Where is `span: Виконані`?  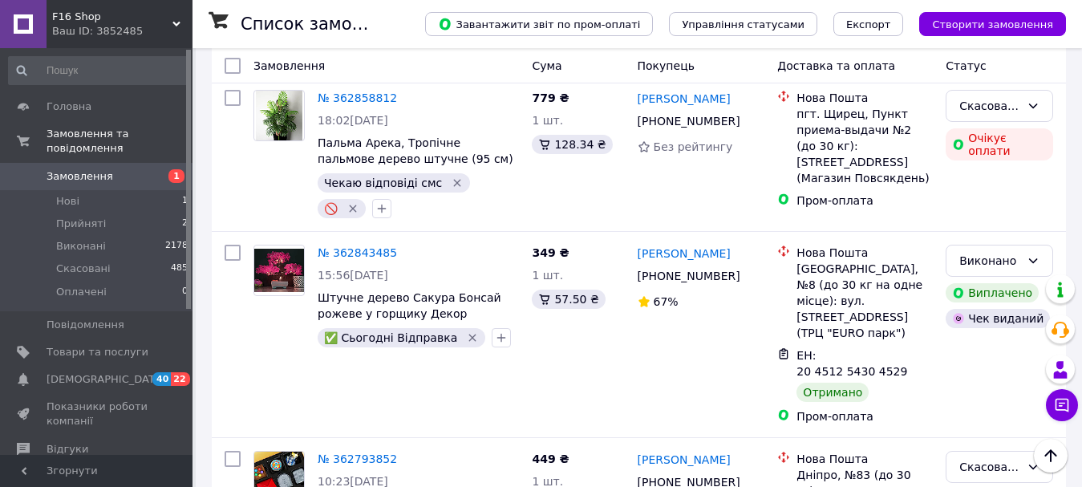 span: Виконані is located at coordinates (81, 246).